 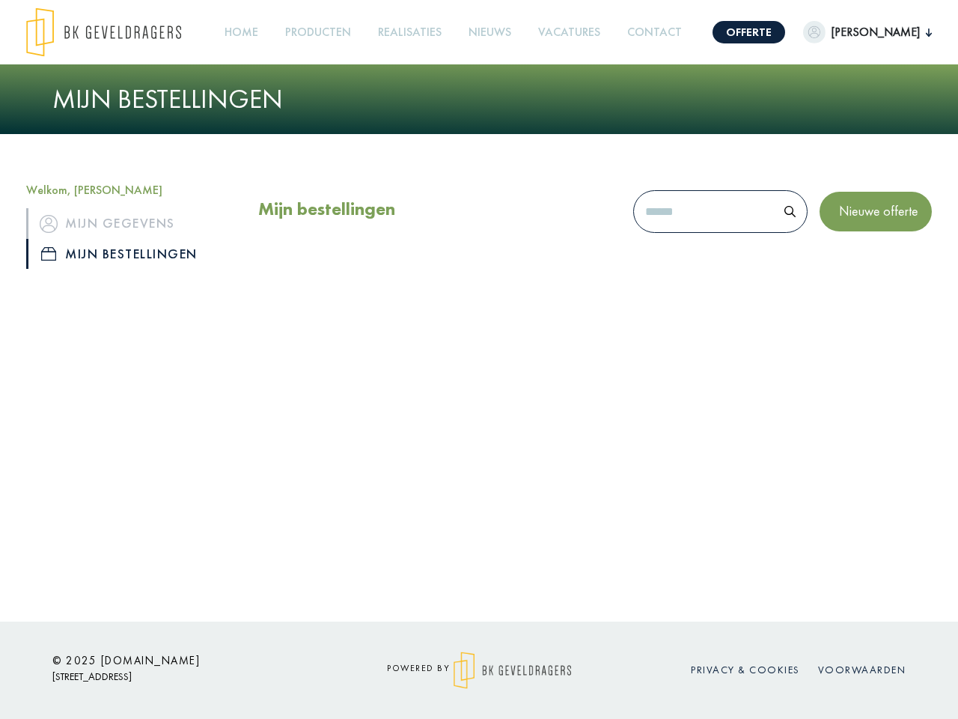 I want to click on button: Nieuwe offerte, so click(x=876, y=211).